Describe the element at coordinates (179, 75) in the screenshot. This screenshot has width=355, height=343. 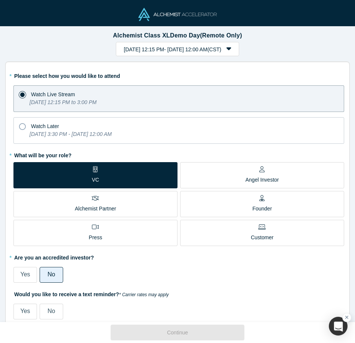
I see `label: Please select how you would like to attend` at that location.